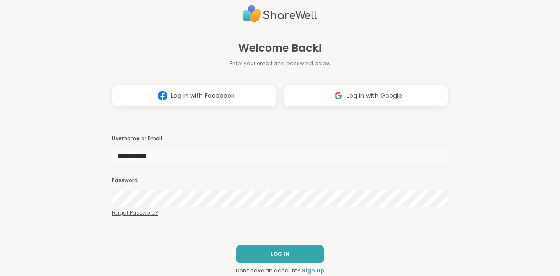 Image resolution: width=560 pixels, height=276 pixels. What do you see at coordinates (203, 96) in the screenshot?
I see `span: Log in with Facebook` at bounding box center [203, 96].